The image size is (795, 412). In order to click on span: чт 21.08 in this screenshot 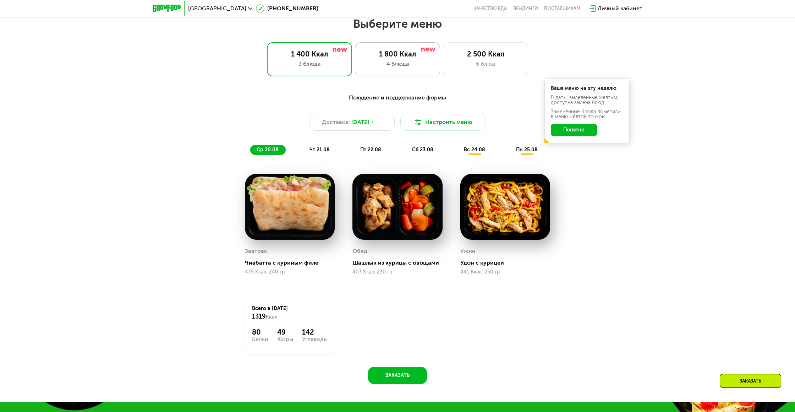, I will do `click(320, 149)`.